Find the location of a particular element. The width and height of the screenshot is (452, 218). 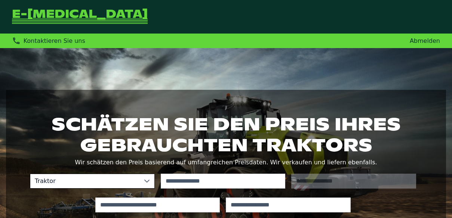

a: Abmelden is located at coordinates (424, 41).